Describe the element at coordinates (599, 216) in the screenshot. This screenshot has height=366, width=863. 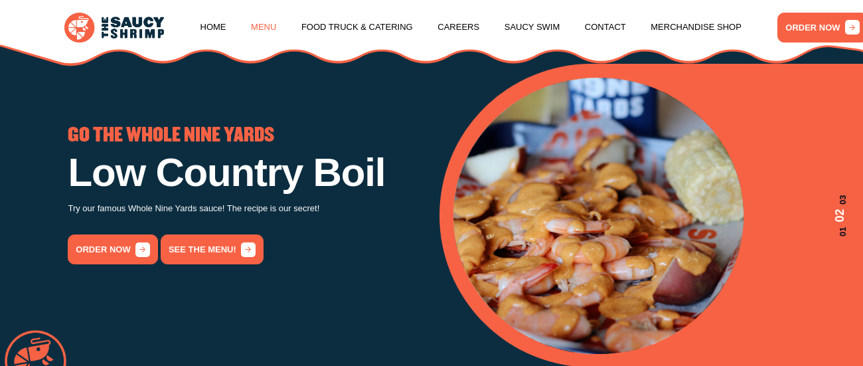
I see `img: Banner Image` at that location.